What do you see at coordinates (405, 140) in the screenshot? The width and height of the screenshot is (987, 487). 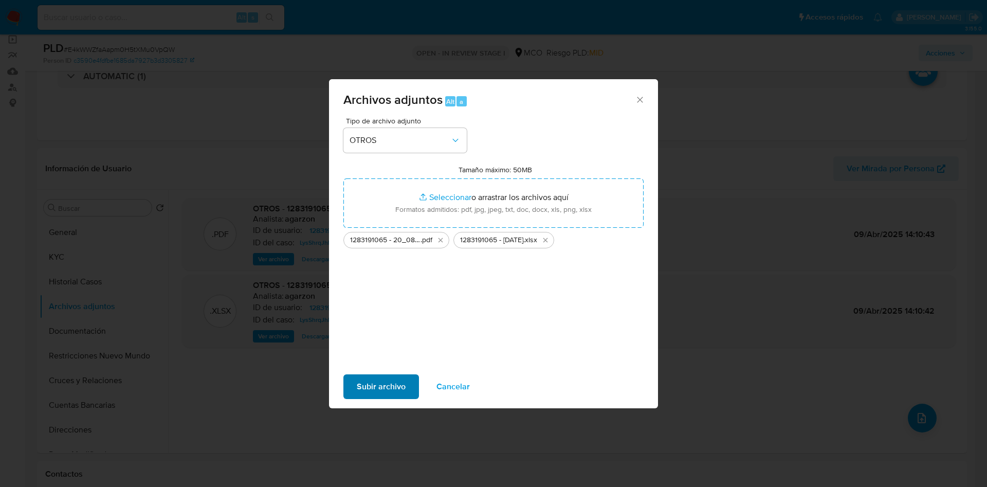 I see `button: OTROS` at bounding box center [405, 140].